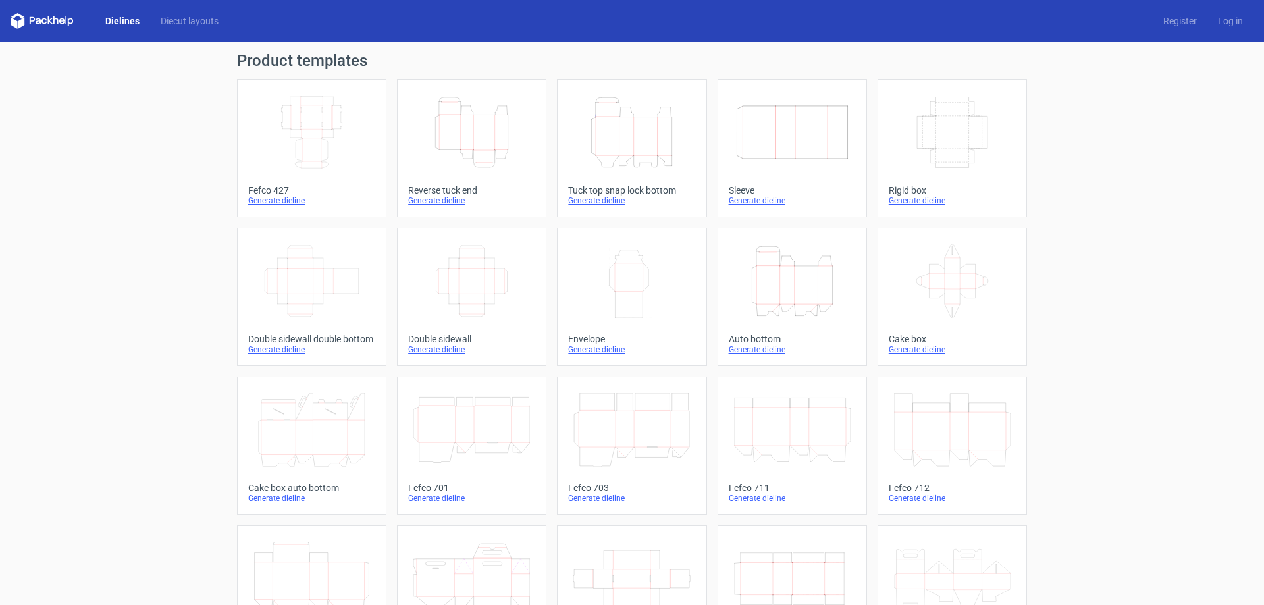  I want to click on a: SleeveGenerate dieline, so click(792, 148).